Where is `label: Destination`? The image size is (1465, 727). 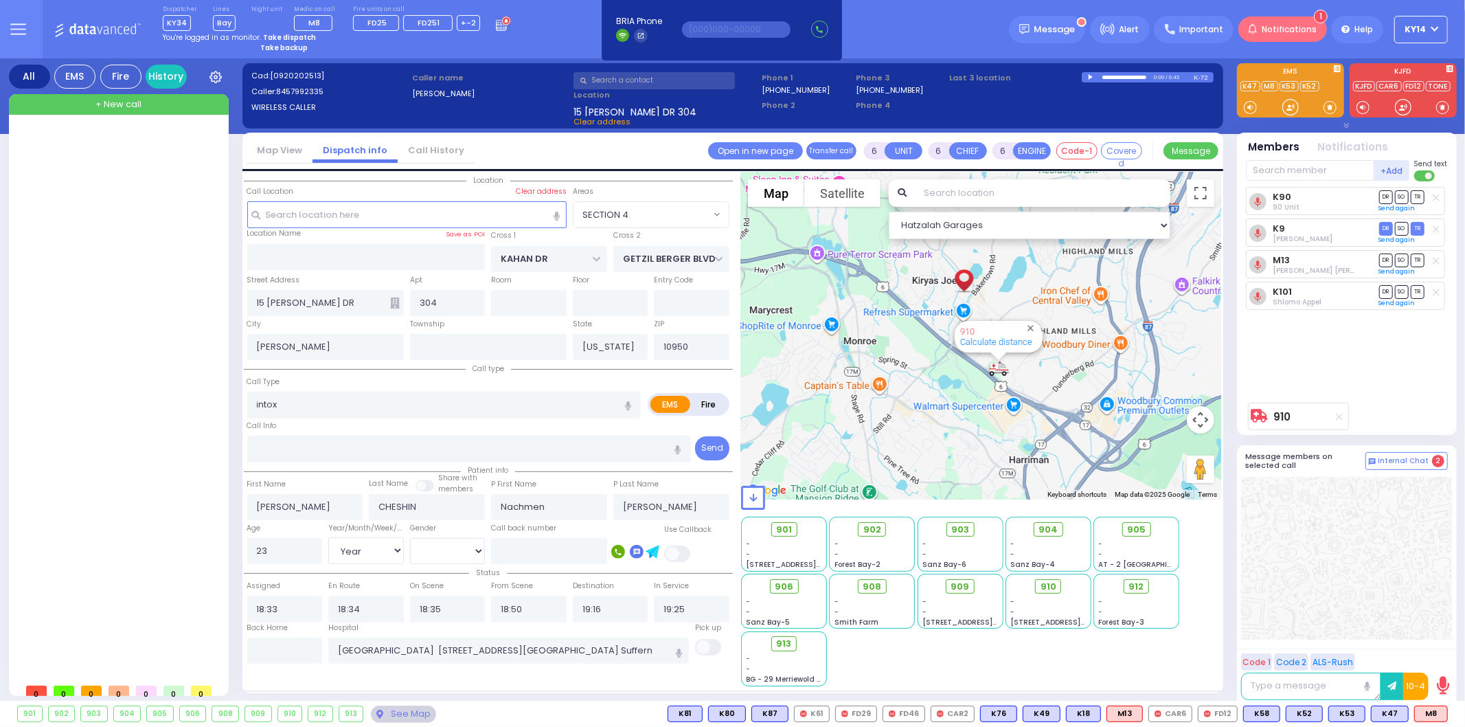 label: Destination is located at coordinates (593, 586).